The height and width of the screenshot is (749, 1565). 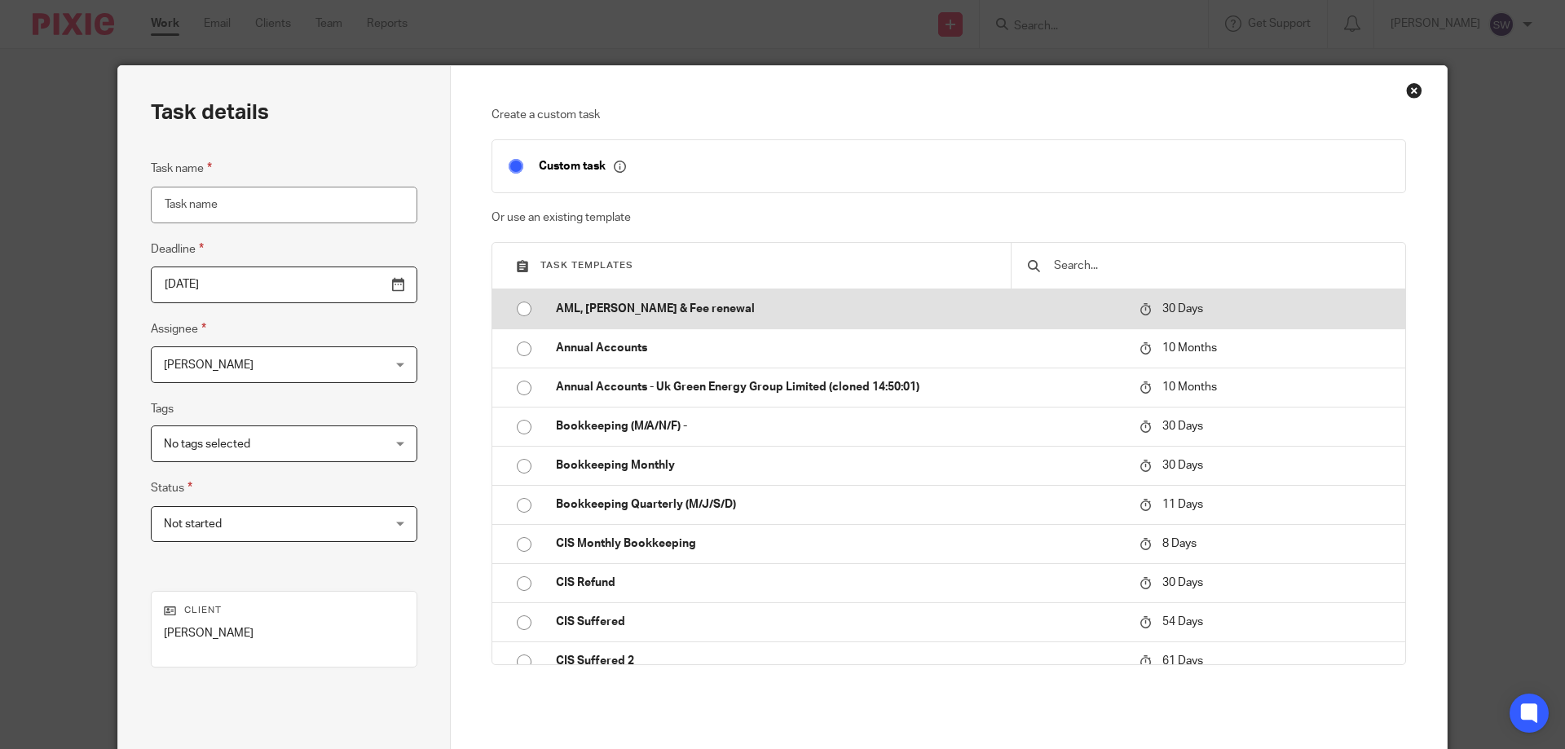 I want to click on p: Bookkeeping (M/A/N/F) -, so click(x=840, y=426).